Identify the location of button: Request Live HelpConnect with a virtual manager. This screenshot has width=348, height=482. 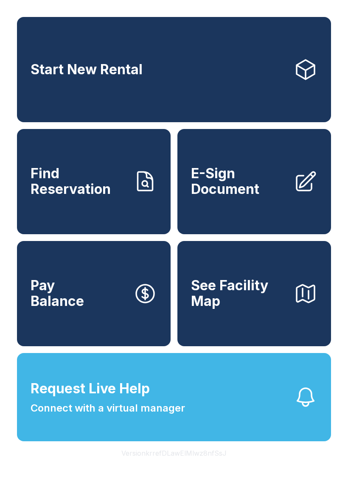
(174, 397).